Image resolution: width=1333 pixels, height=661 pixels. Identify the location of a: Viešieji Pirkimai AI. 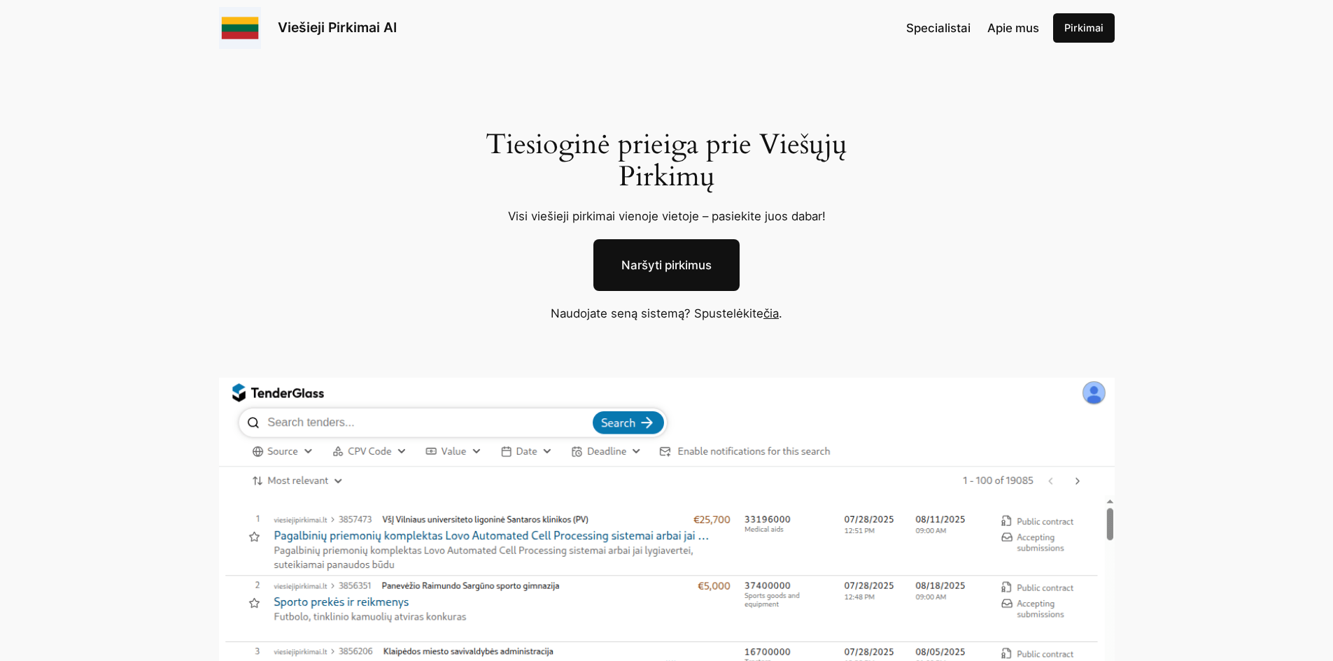
(337, 27).